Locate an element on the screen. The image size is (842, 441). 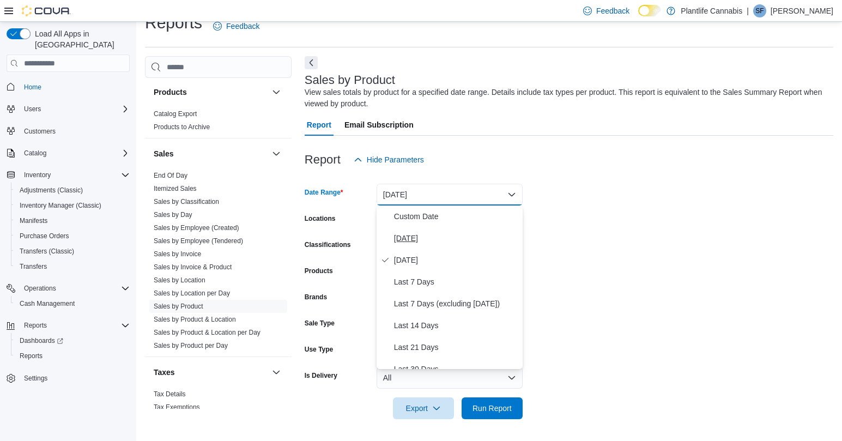
h3: Report is located at coordinates (323, 160).